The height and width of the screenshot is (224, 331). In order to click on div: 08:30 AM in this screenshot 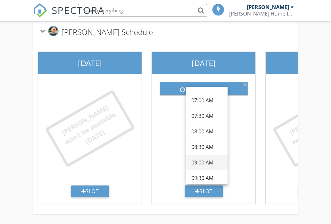, I will do `click(207, 147)`.